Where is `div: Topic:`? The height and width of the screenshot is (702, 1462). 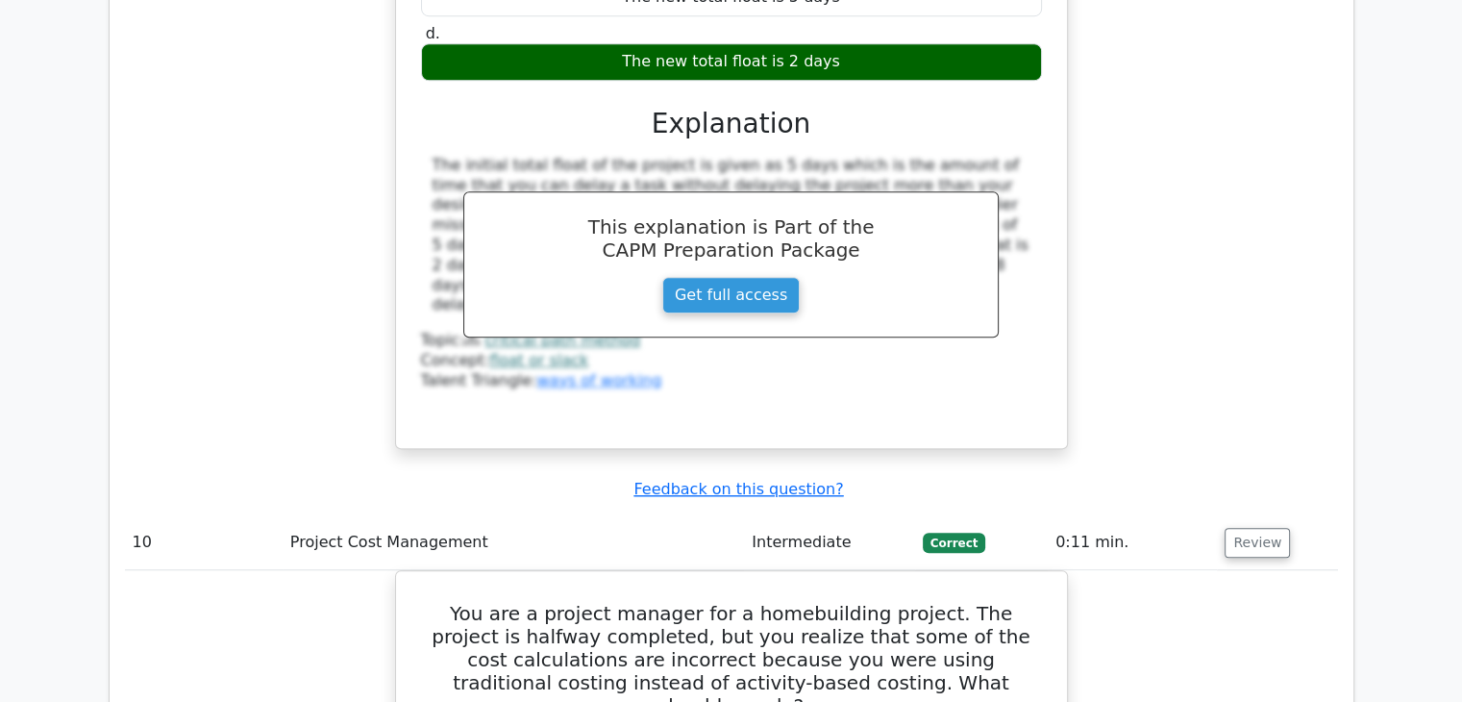 div: Topic: is located at coordinates (731, 340).